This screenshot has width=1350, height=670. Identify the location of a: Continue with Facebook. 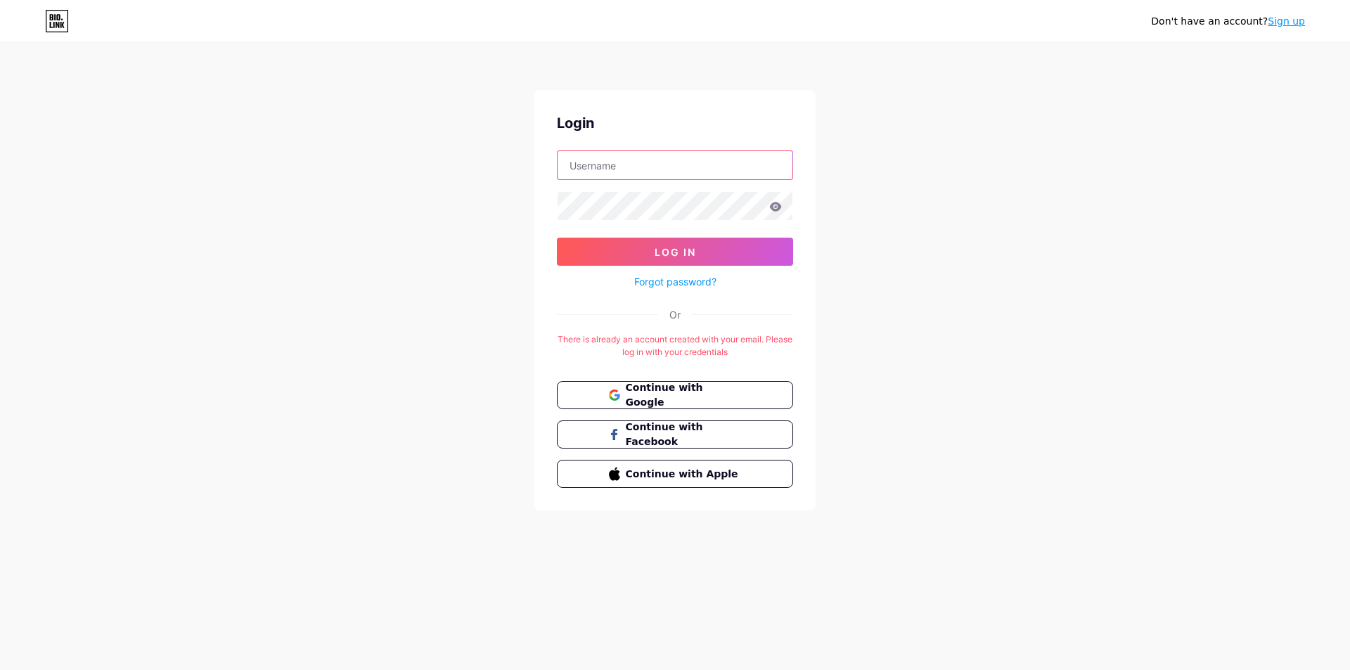
(675, 434).